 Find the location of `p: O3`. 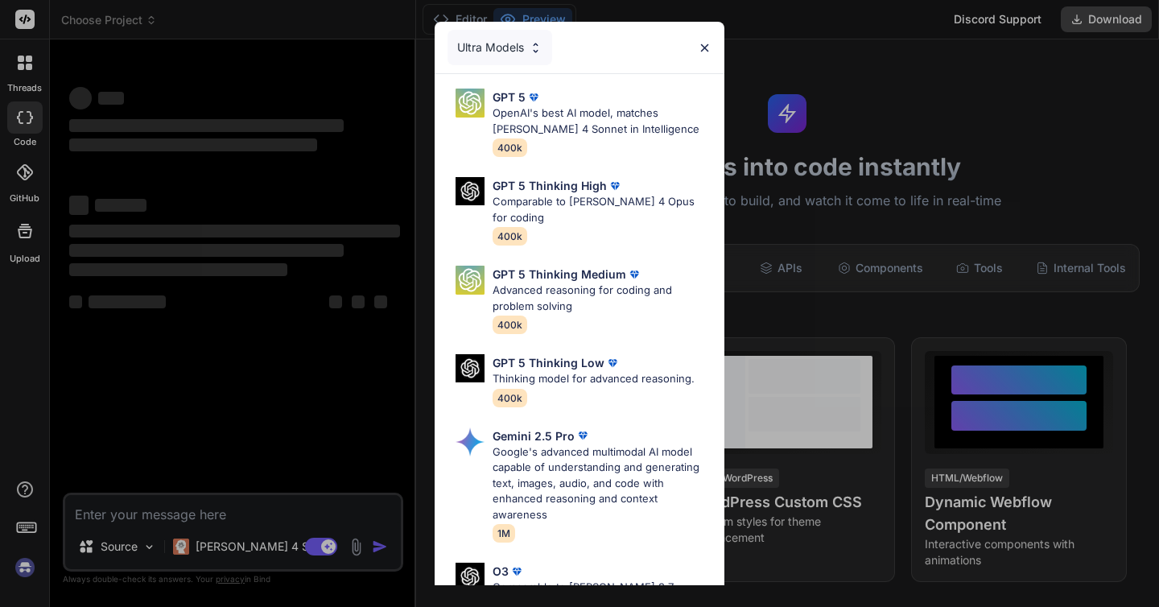

p: O3 is located at coordinates (501, 571).